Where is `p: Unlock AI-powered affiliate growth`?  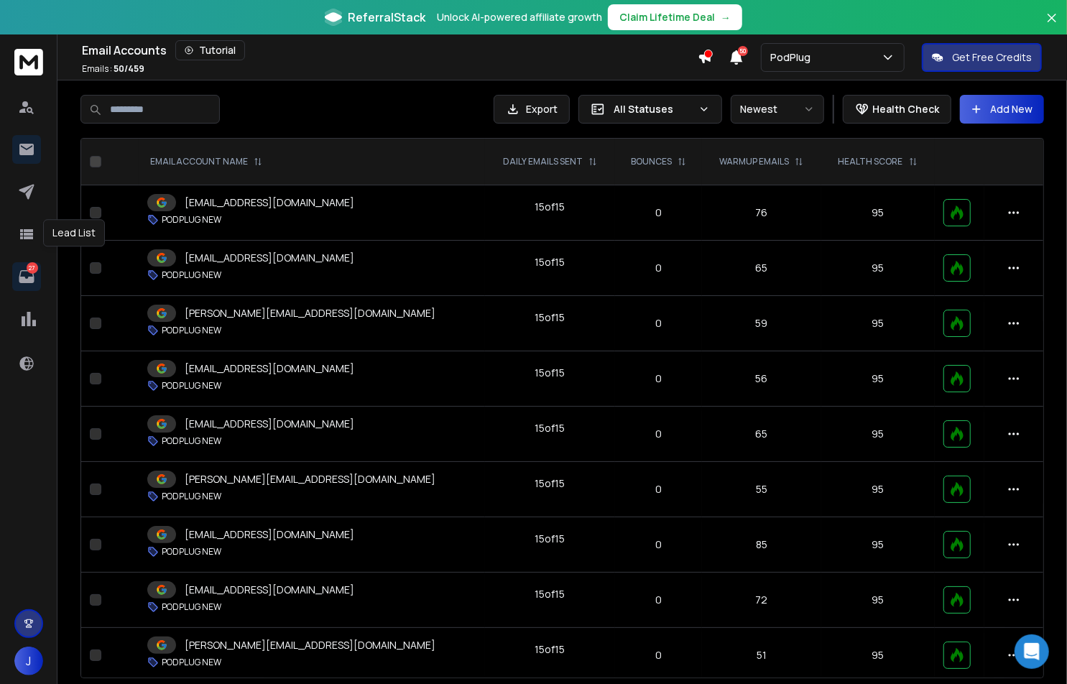
p: Unlock AI-powered affiliate growth is located at coordinates (519, 17).